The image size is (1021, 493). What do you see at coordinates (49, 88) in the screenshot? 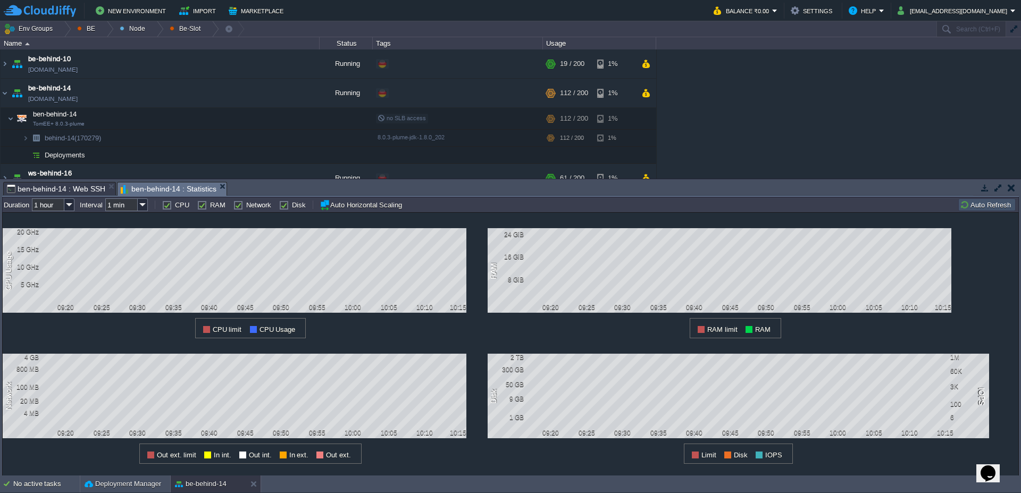
I see `span: be-behind-14` at bounding box center [49, 88].